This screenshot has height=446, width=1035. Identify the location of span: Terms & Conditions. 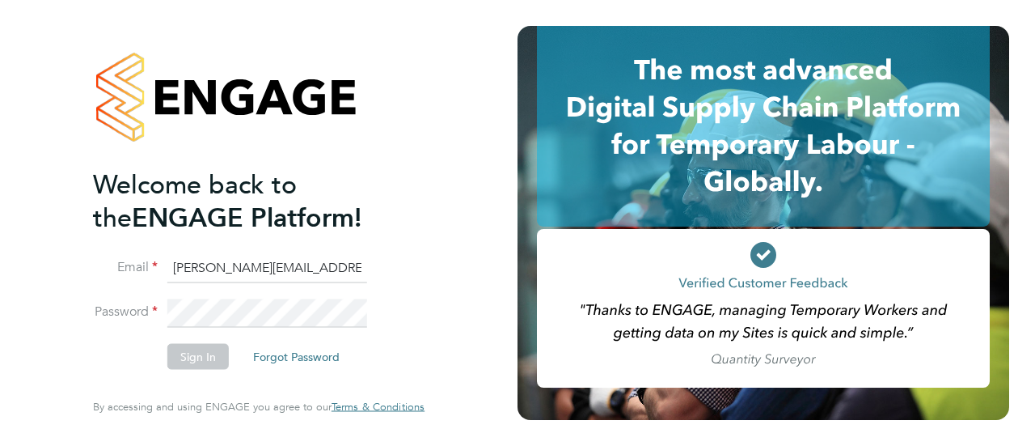
(378, 406).